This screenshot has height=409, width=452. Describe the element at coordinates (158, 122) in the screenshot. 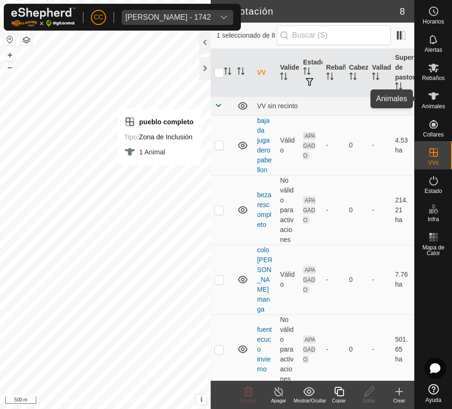

I see `div: pueblo completo` at that location.